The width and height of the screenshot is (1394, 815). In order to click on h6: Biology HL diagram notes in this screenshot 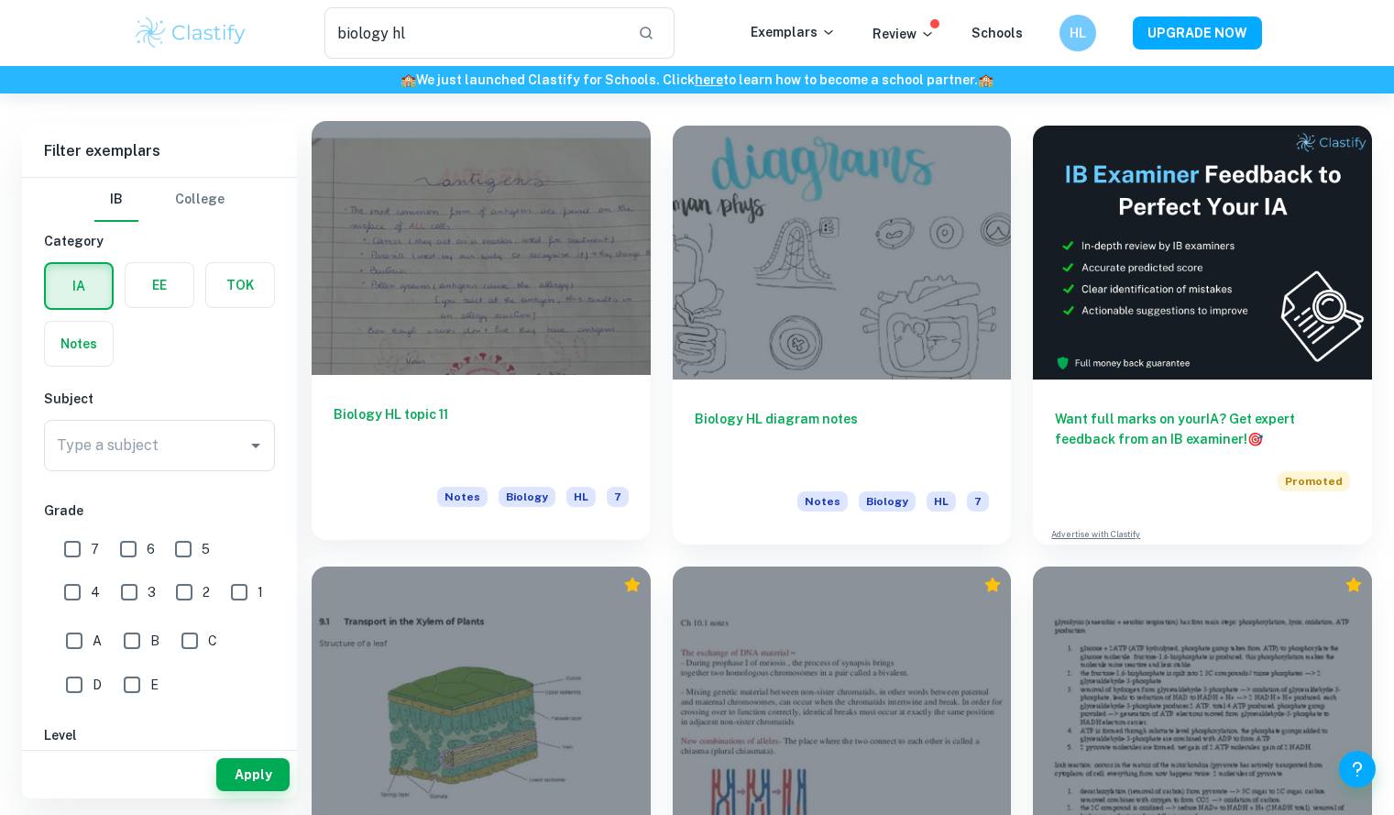, I will do `click(843, 439)`.